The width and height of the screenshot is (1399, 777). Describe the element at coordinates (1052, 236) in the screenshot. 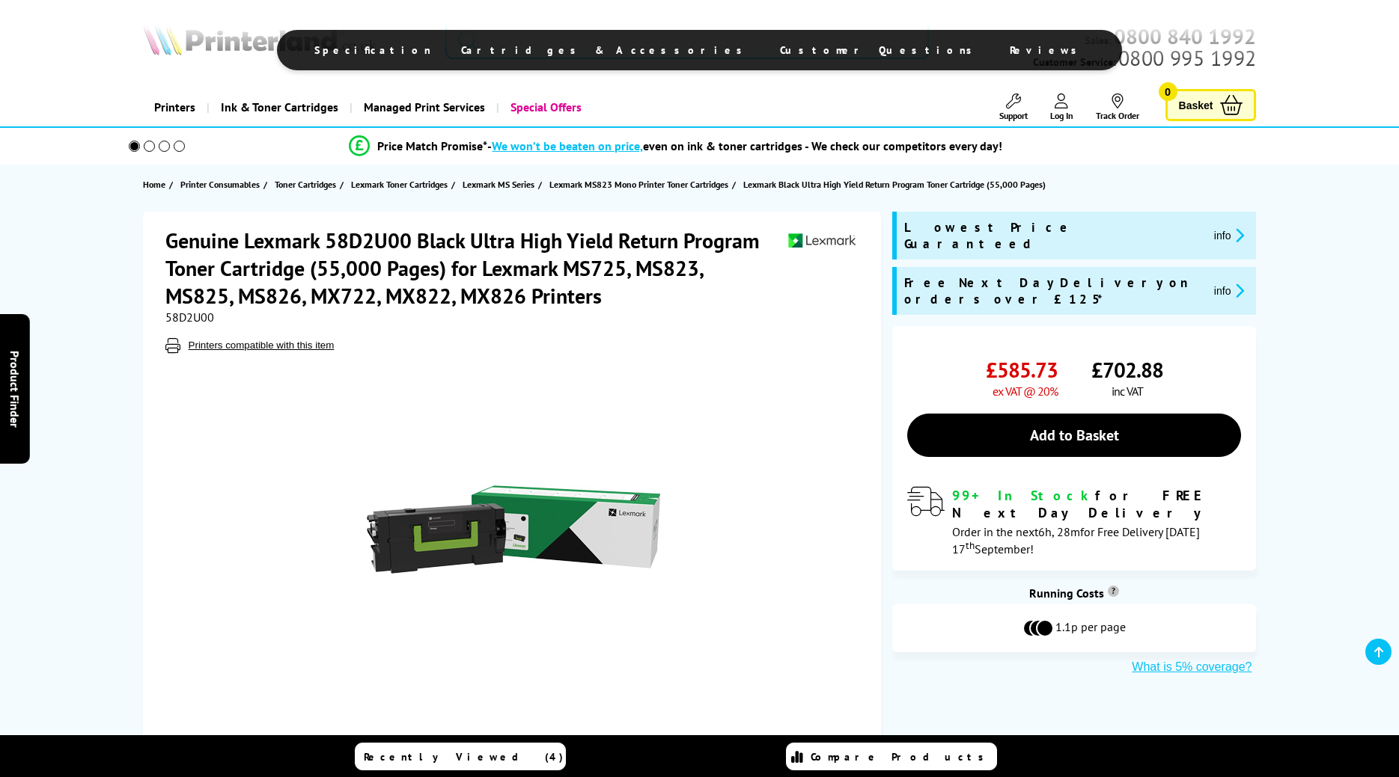

I see `span: Lowest Price Guaranteed` at that location.